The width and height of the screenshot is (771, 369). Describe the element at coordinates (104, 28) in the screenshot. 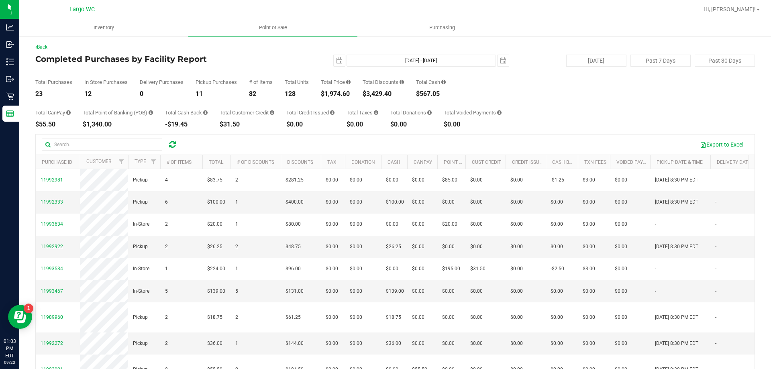

I see `span: Inventory` at that location.